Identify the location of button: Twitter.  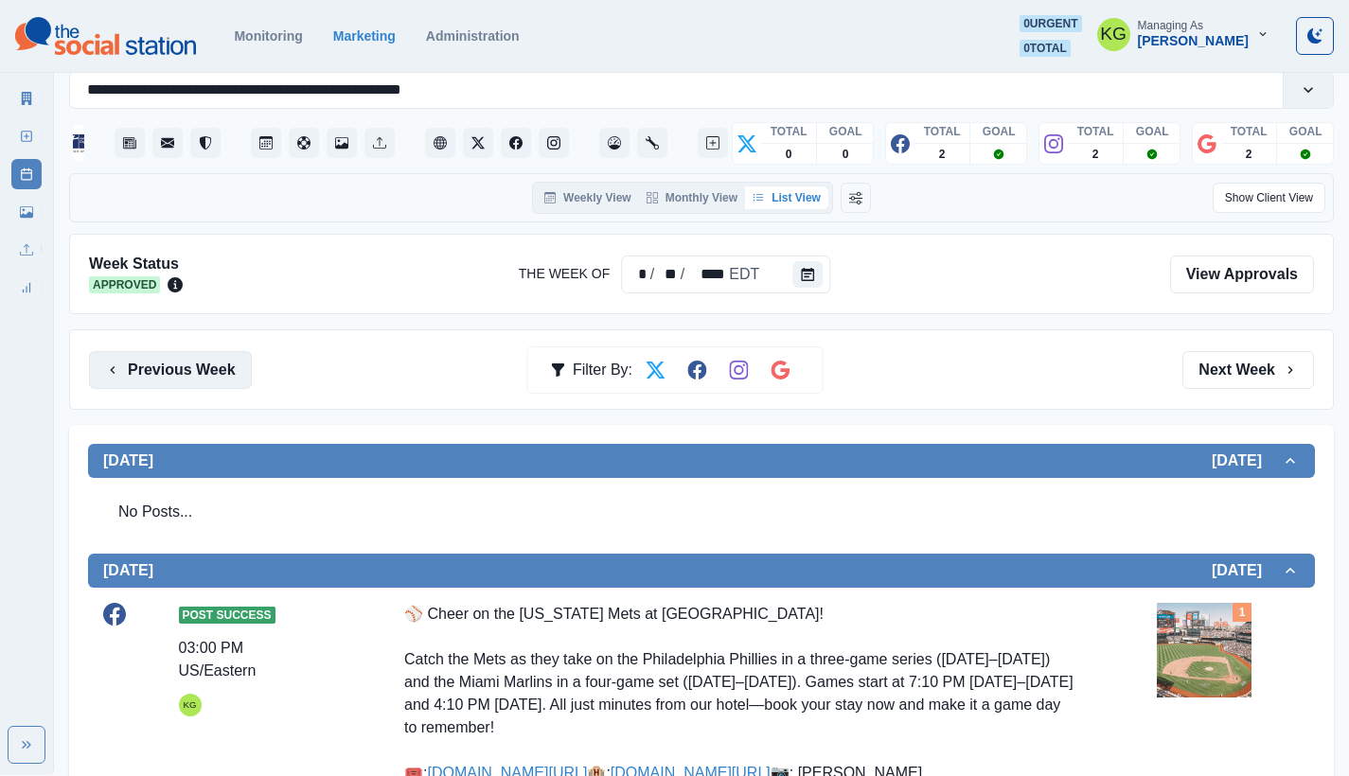
(478, 143).